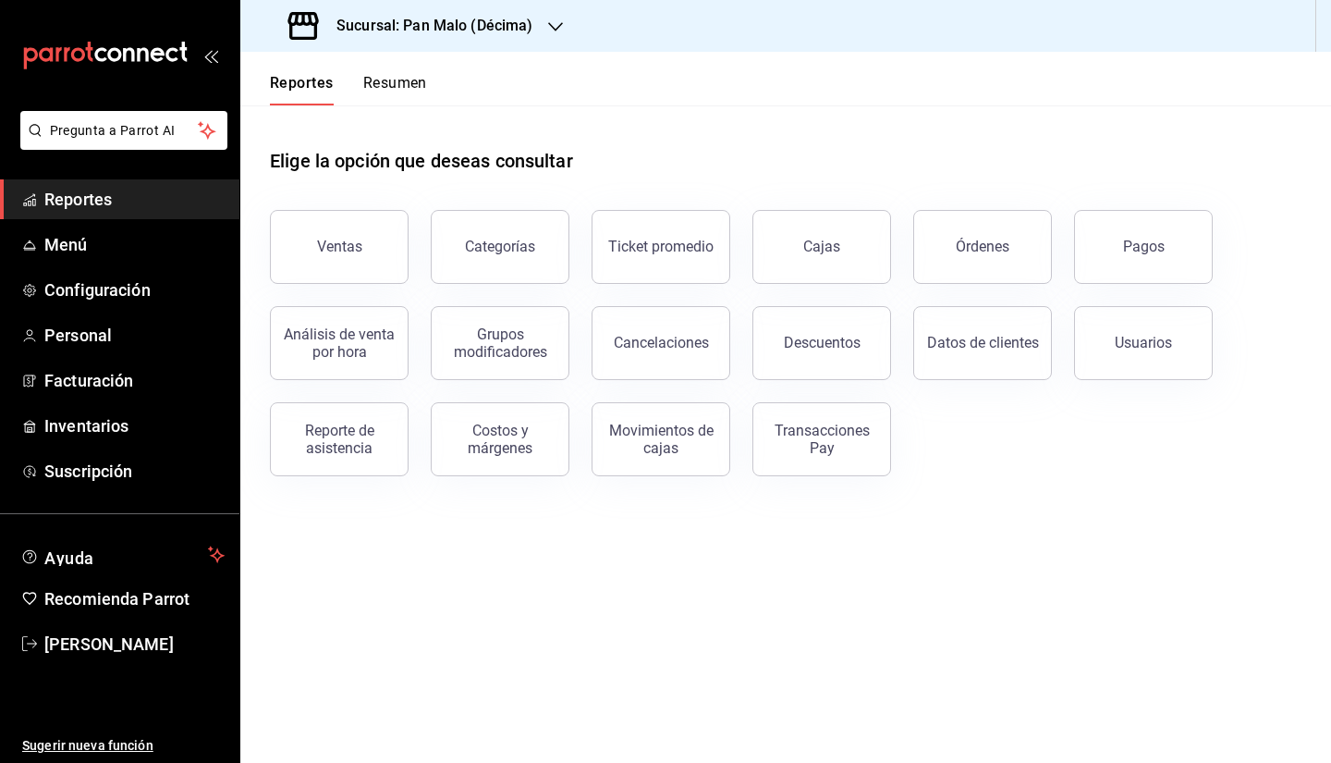  I want to click on span: Facturación, so click(134, 380).